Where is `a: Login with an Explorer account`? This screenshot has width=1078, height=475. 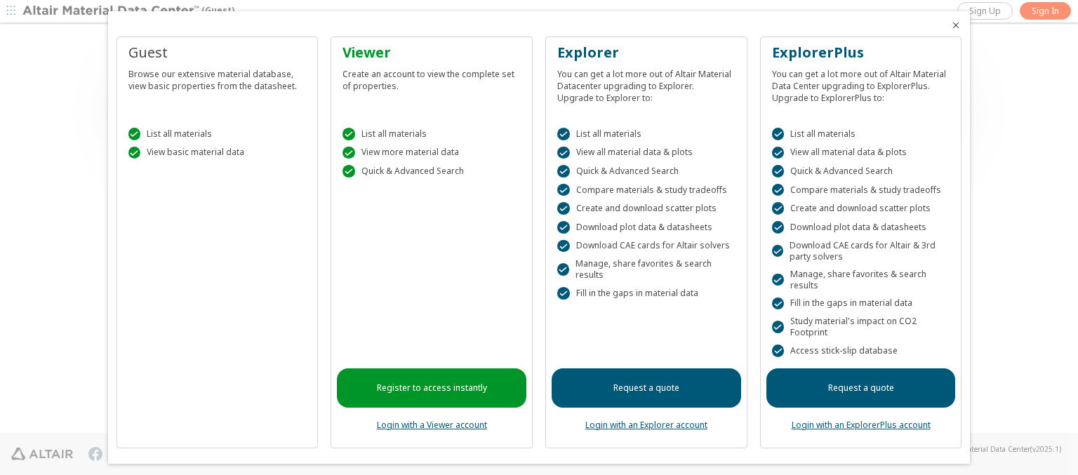 a: Login with an Explorer account is located at coordinates (646, 425).